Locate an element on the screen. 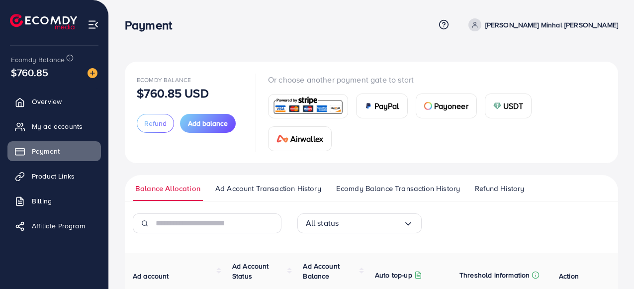  a: card is located at coordinates (308, 106).